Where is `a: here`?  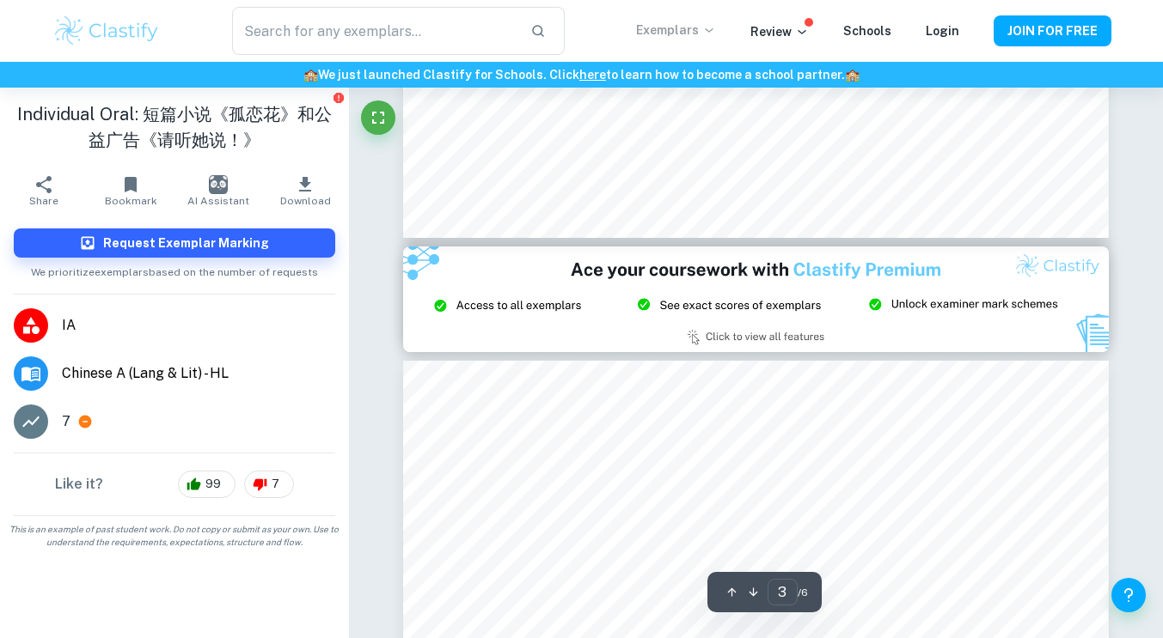
a: here is located at coordinates (592, 75).